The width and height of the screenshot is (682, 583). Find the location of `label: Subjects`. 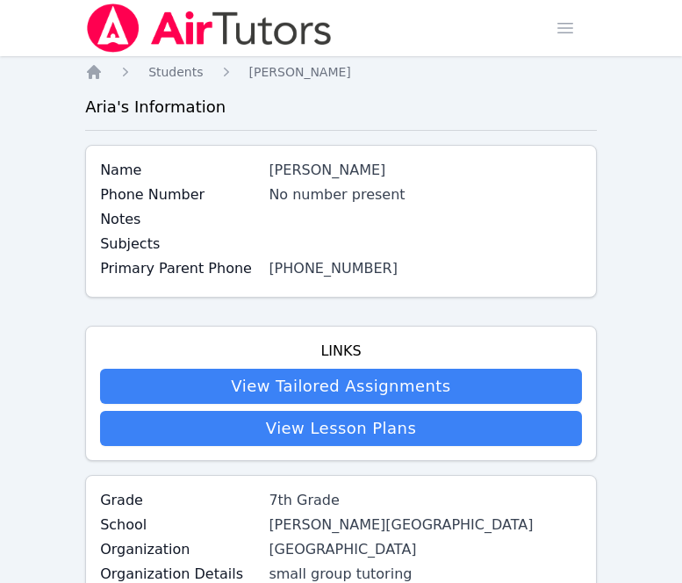

label: Subjects is located at coordinates (179, 244).